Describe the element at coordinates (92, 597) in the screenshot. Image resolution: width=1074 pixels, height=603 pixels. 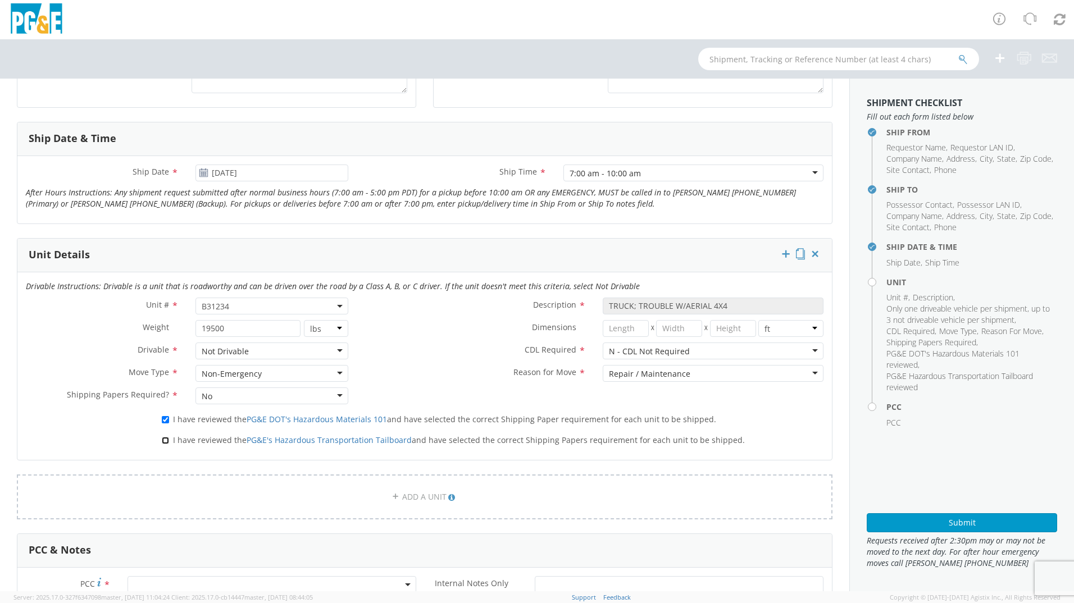
I see `span: Server: 2025.17.0-327f6347098` at that location.